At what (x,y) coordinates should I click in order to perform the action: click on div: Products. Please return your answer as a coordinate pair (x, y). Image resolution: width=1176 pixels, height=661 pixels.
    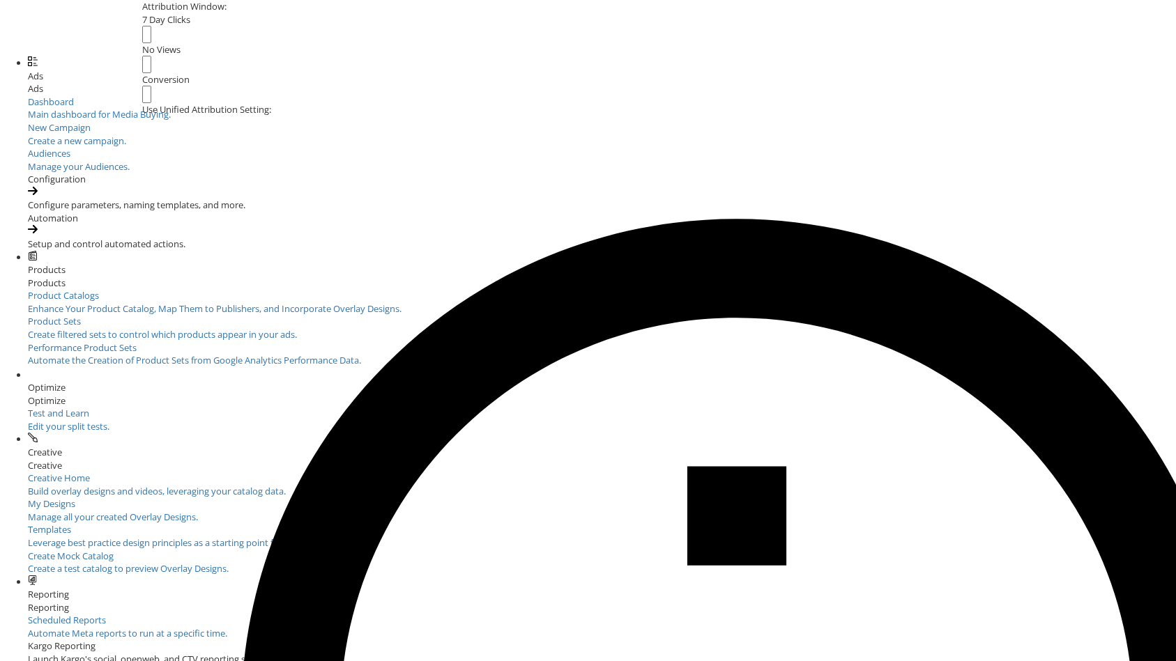
    Looking at the image, I should click on (602, 283).